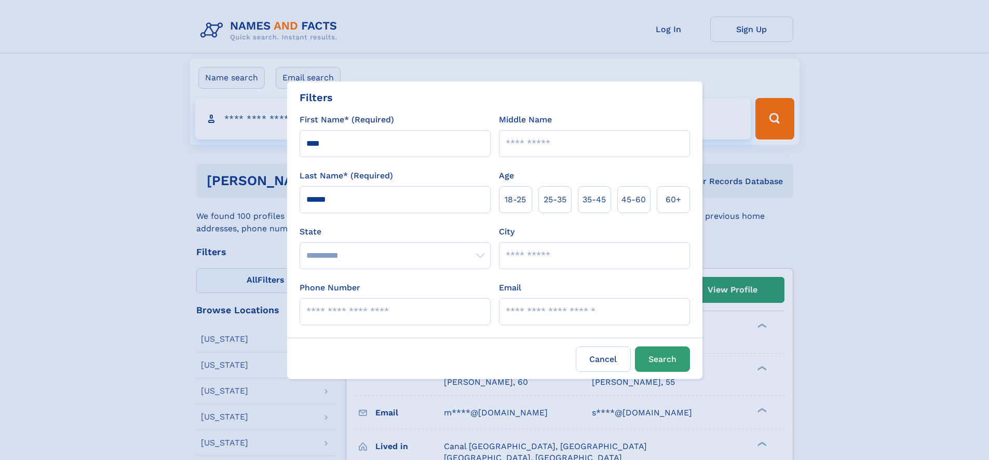 Image resolution: width=989 pixels, height=460 pixels. What do you see at coordinates (525, 120) in the screenshot?
I see `label: Middle Name` at bounding box center [525, 120].